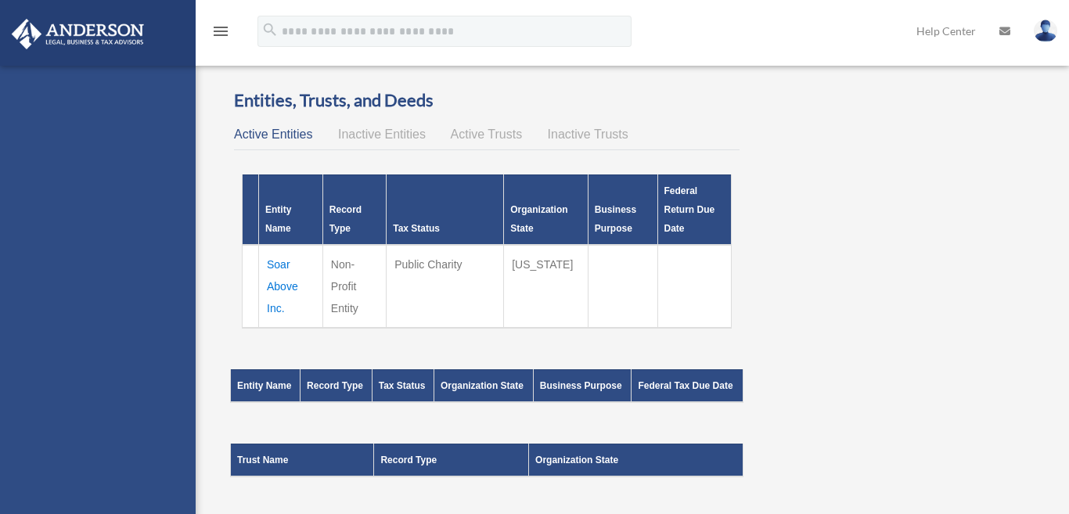 The width and height of the screenshot is (1069, 514). I want to click on th: Federal Return Due Date, so click(694, 210).